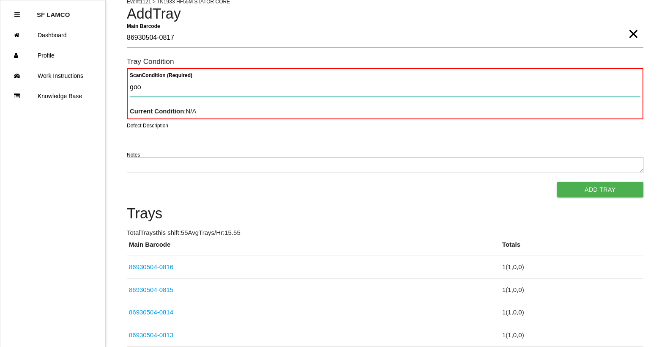 This screenshot has height=347, width=670. What do you see at coordinates (572, 248) in the screenshot?
I see `th: Totals` at bounding box center [572, 248].